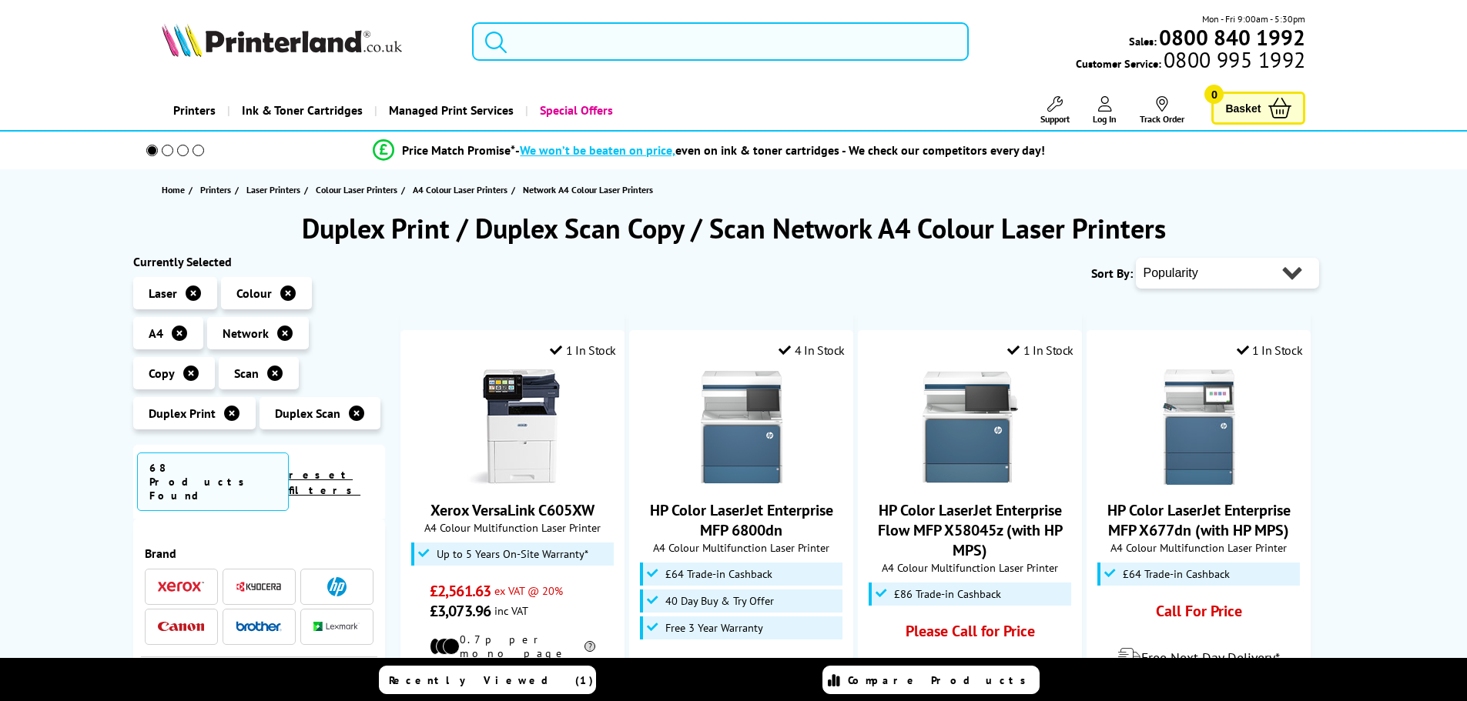 This screenshot has width=1467, height=701. I want to click on span: Basket, so click(1243, 108).